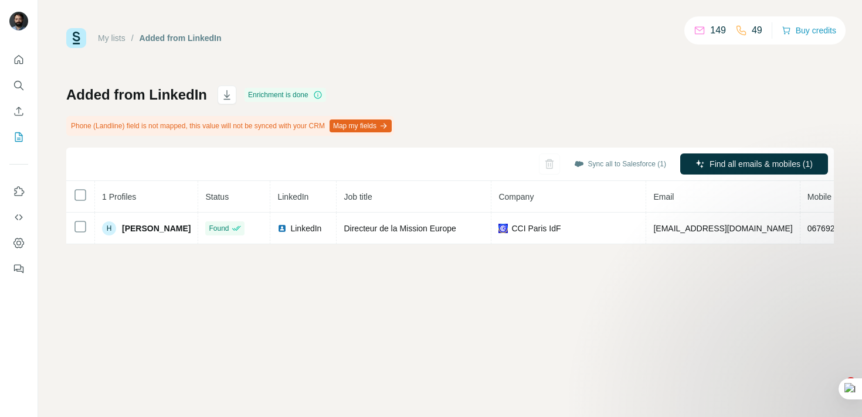 The height and width of the screenshot is (417, 862). What do you see at coordinates (399, 229) in the screenshot?
I see `span: Directeur de la Mission Europe` at bounding box center [399, 229].